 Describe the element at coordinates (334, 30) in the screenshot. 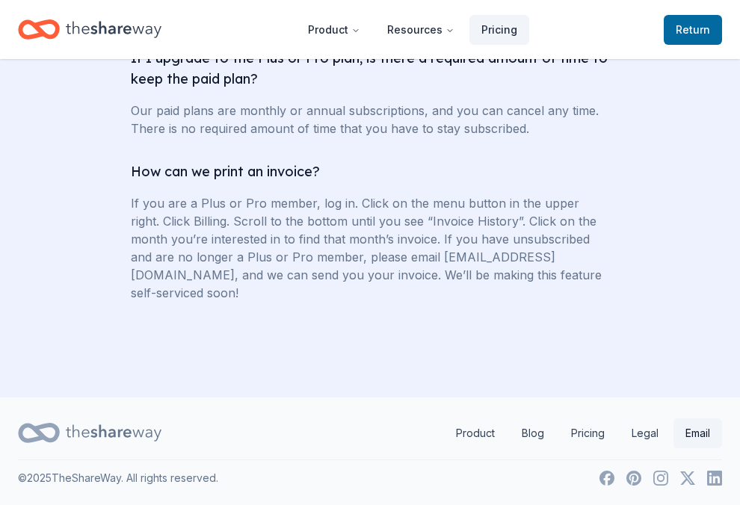

I see `button: Product` at that location.